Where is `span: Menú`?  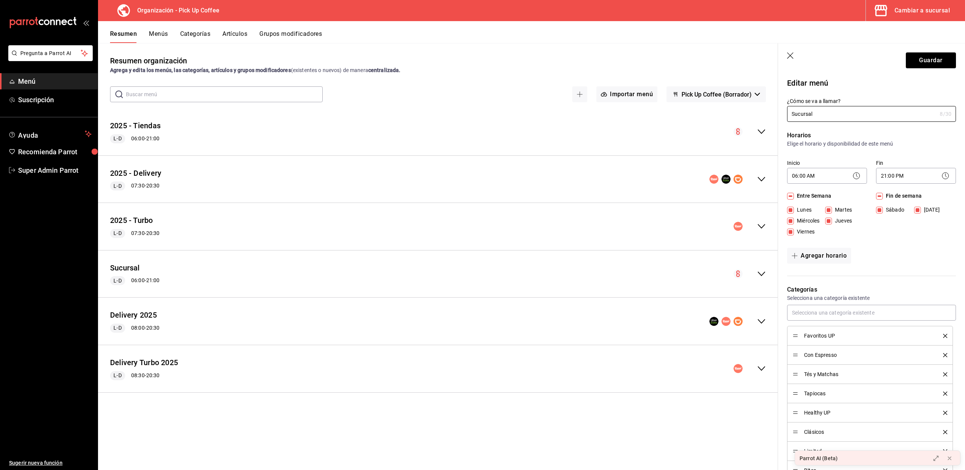
span: Menú is located at coordinates (55, 81).